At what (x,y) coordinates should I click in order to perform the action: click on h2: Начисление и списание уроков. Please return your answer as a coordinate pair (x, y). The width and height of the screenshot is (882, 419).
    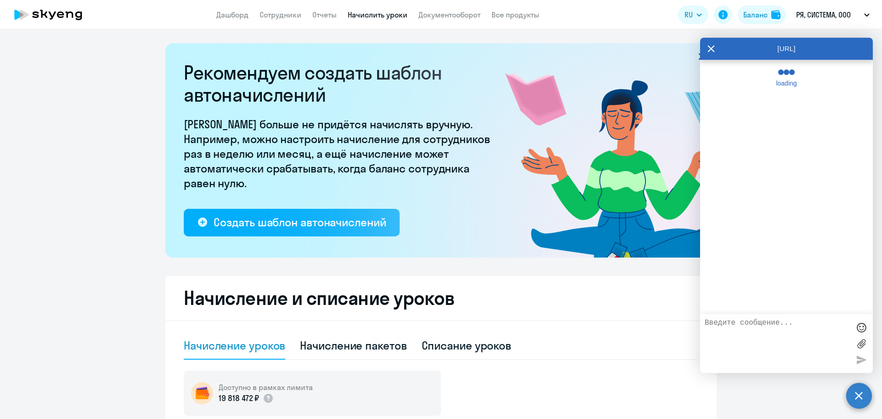
    Looking at the image, I should click on (441, 298).